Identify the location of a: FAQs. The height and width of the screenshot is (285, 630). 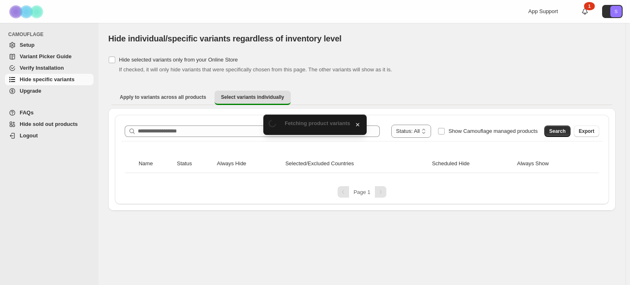
(49, 113).